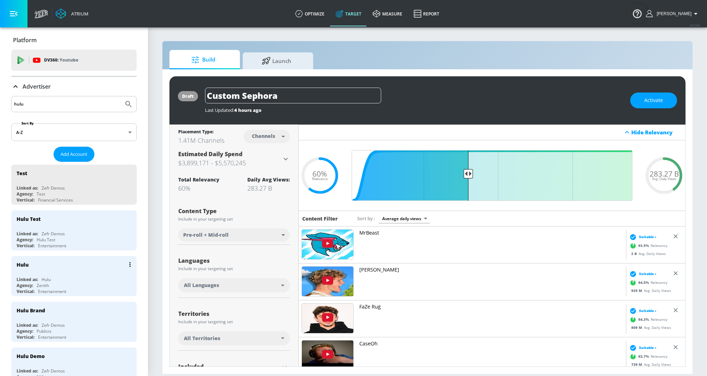  Describe the element at coordinates (491, 319) in the screenshot. I see `a: FaZe Rug` at that location.